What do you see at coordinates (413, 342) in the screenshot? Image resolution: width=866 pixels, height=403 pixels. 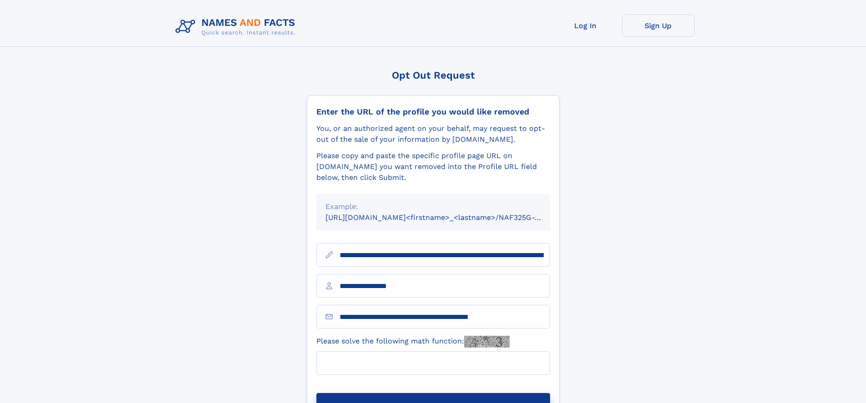 I see `label: Please solve the following math function:` at bounding box center [413, 342].